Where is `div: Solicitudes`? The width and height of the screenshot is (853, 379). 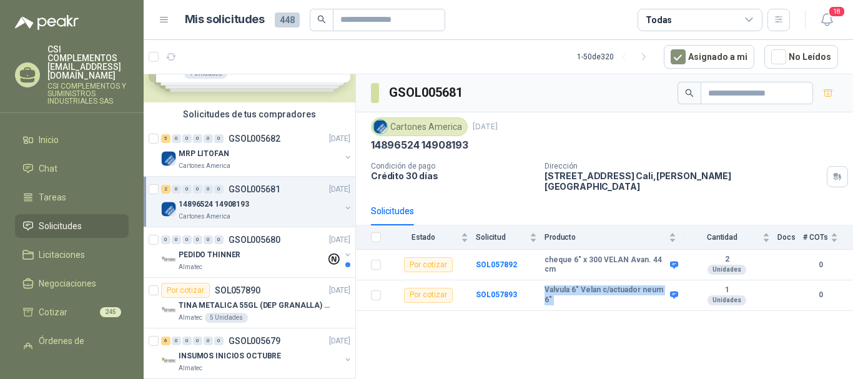 div: Solicitudes is located at coordinates (392, 211).